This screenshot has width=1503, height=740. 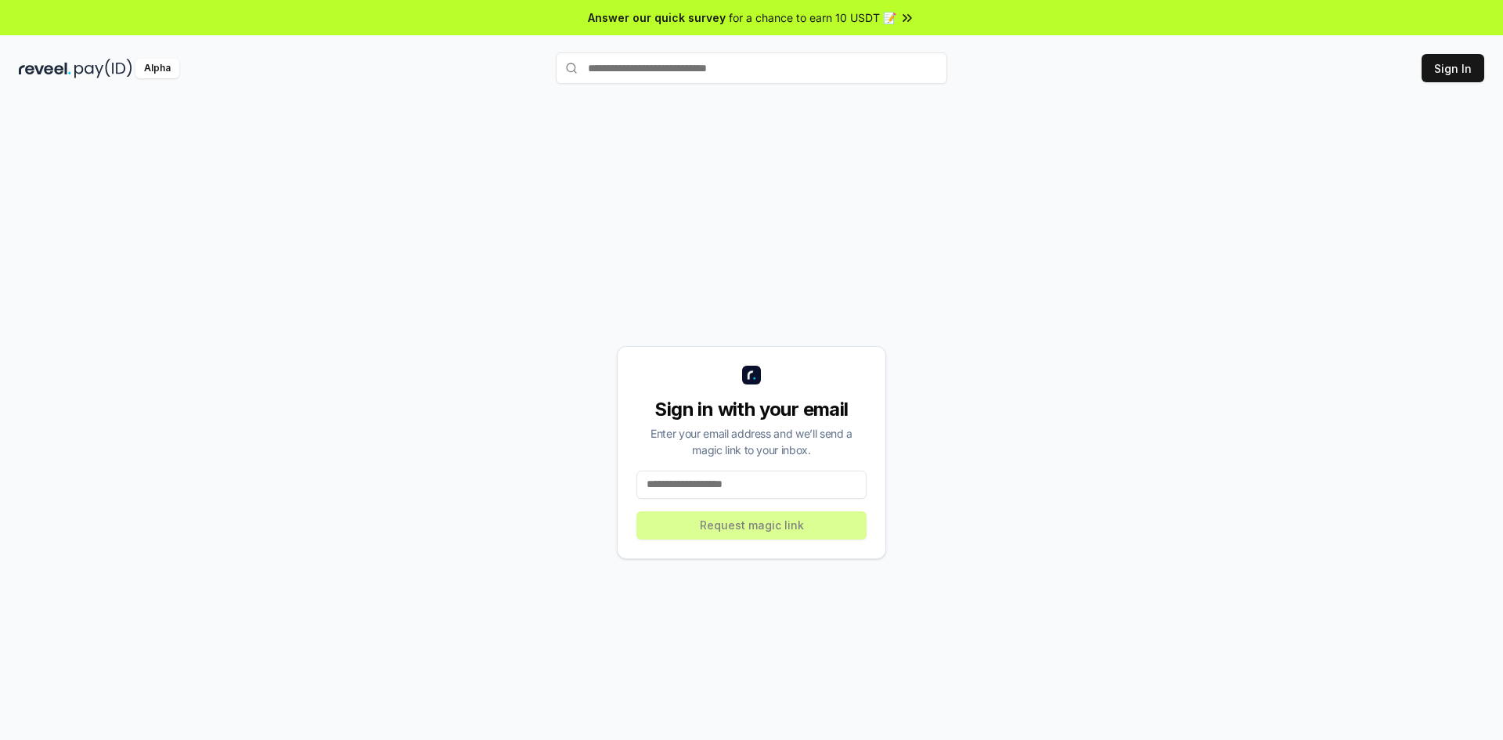 What do you see at coordinates (1453, 68) in the screenshot?
I see `button: Sign In` at bounding box center [1453, 68].